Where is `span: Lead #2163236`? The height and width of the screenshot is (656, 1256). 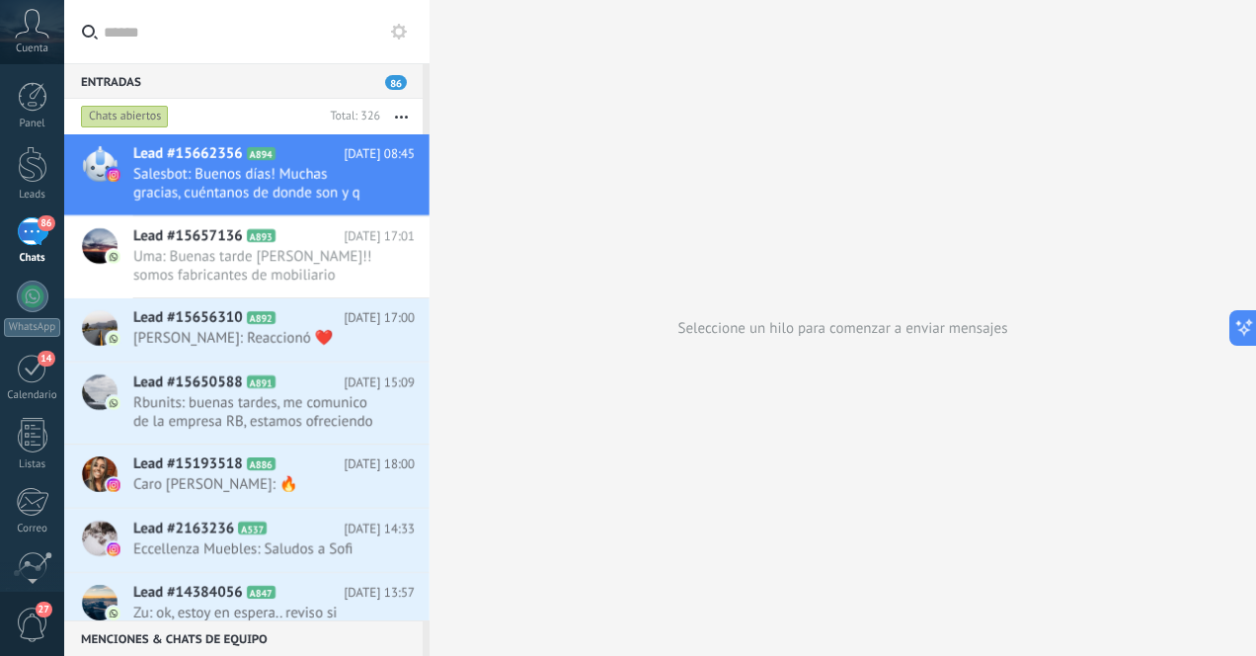 span: Lead #2163236 is located at coordinates (184, 528).